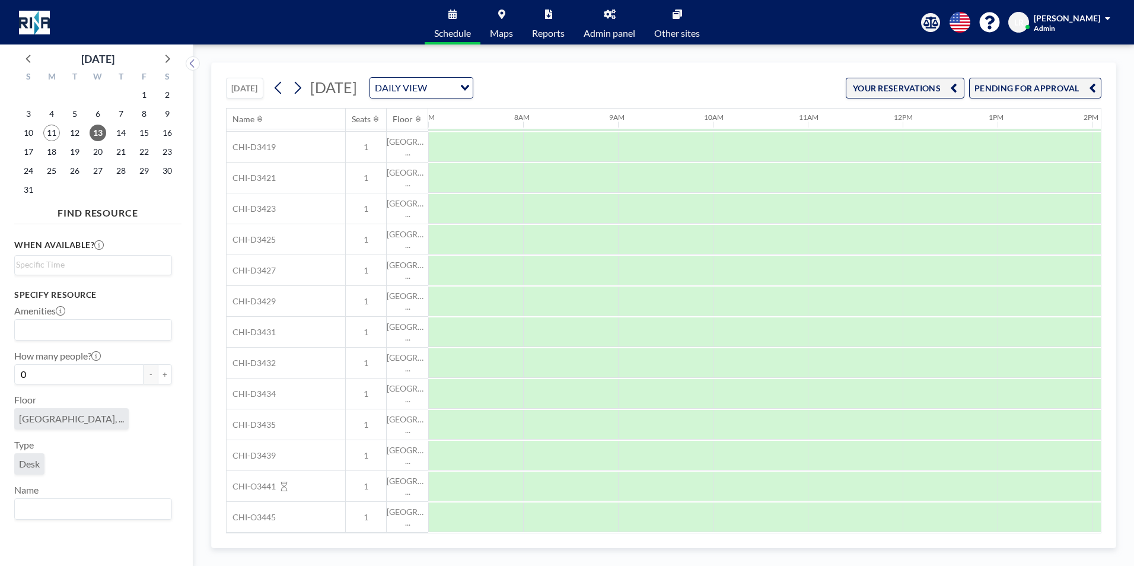  What do you see at coordinates (24, 445) in the screenshot?
I see `label: Type` at bounding box center [24, 445].